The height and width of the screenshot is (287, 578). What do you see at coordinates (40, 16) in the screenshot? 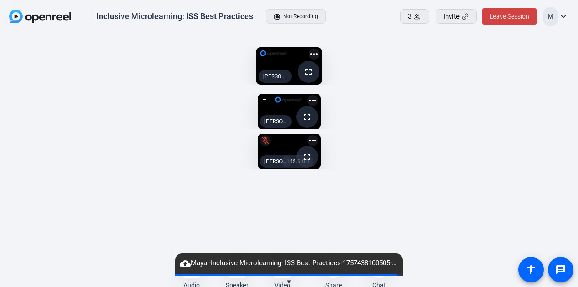
I see `img: OpenReel logo` at bounding box center [40, 16].